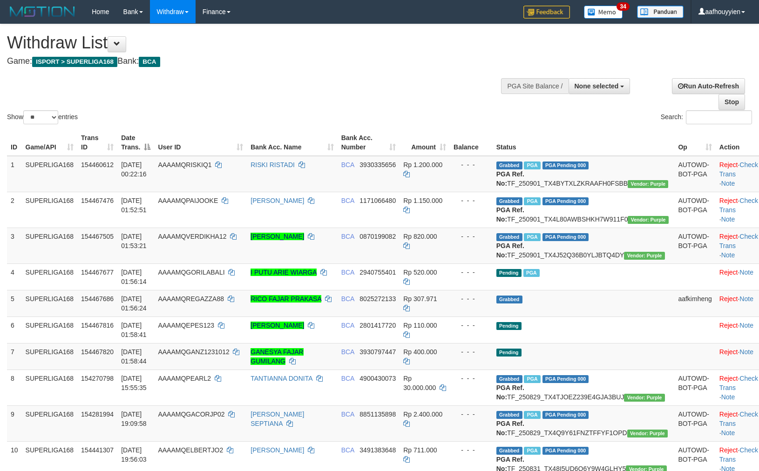  What do you see at coordinates (420, 383) in the screenshot?
I see `span: Rp 30.000.000` at bounding box center [420, 383].